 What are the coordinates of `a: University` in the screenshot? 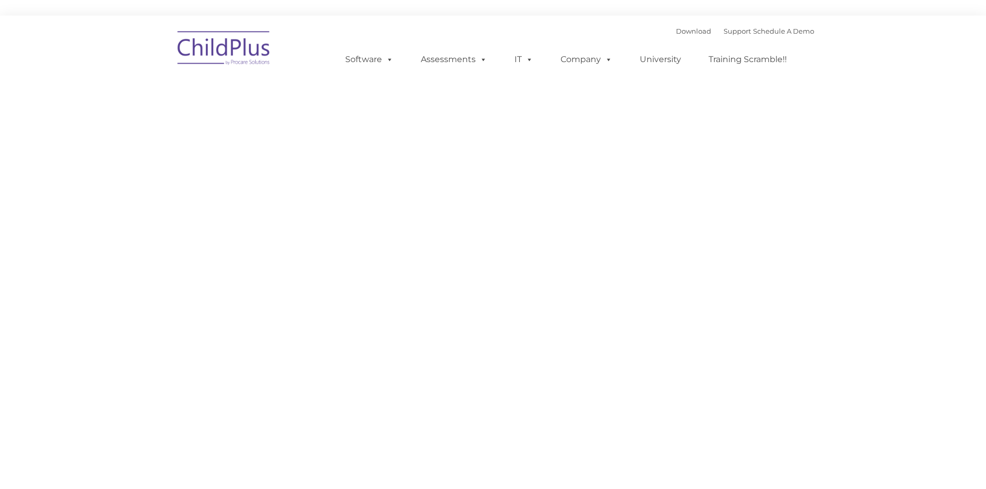 It's located at (661, 60).